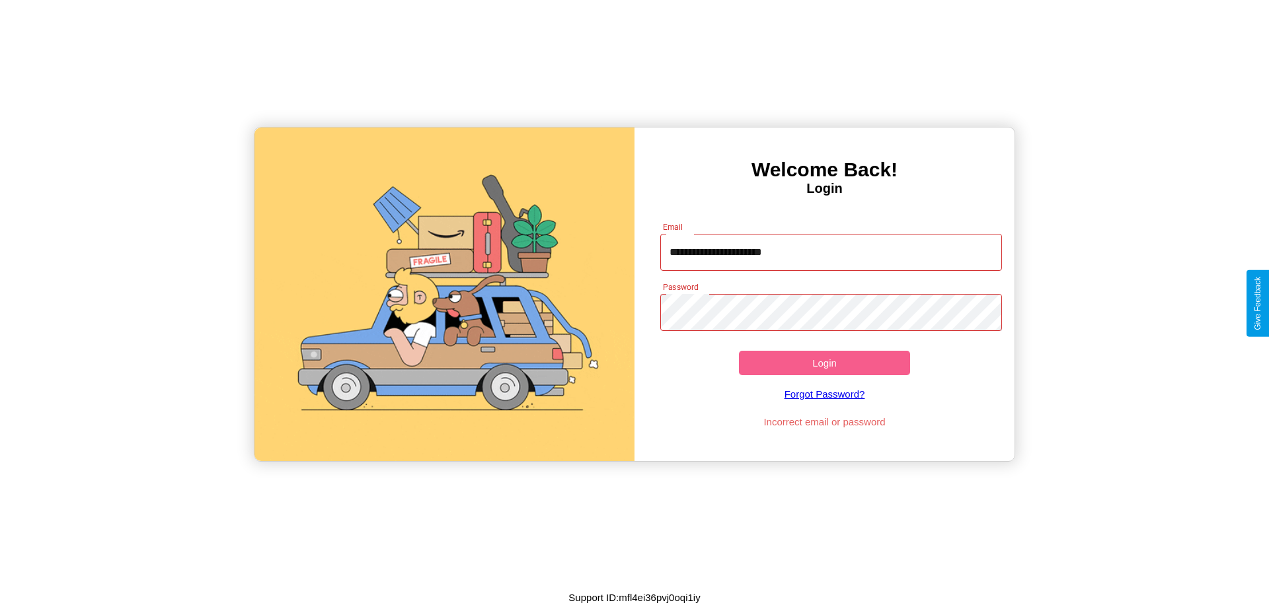 The height and width of the screenshot is (607, 1269). What do you see at coordinates (634, 597) in the screenshot?
I see `p: Support ID: mfl4ei36pvj0oqi1iy` at bounding box center [634, 597].